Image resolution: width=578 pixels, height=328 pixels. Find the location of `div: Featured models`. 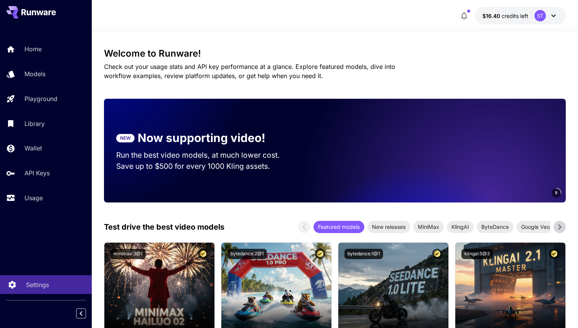

div: Featured models is located at coordinates (339, 227).